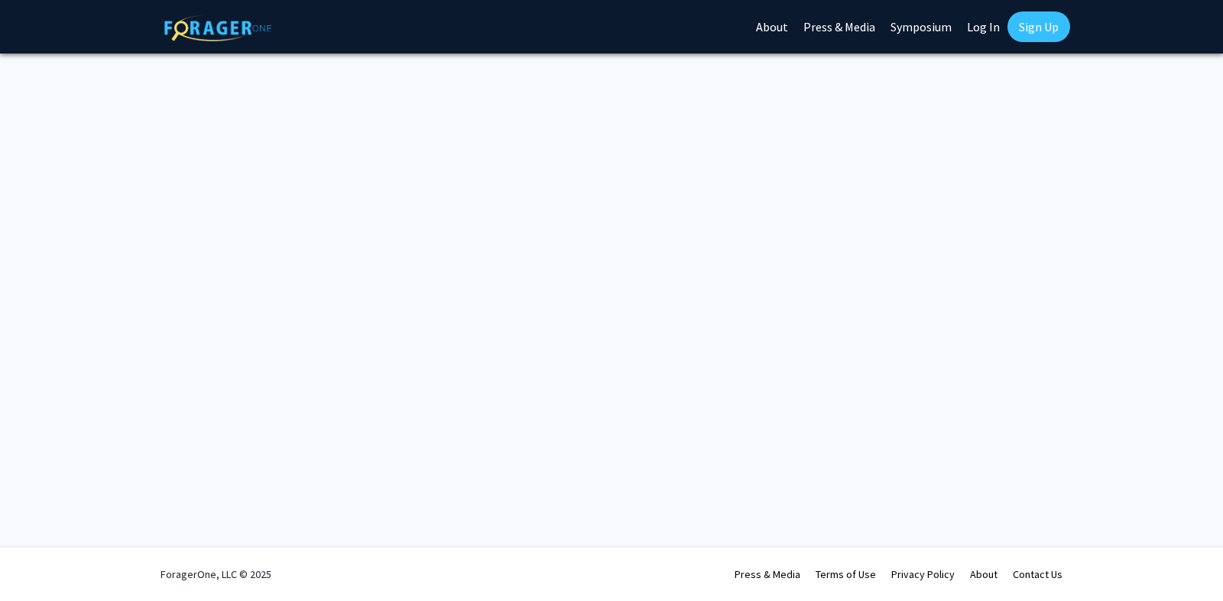 The image size is (1223, 601). I want to click on a: Press & Media, so click(768, 574).